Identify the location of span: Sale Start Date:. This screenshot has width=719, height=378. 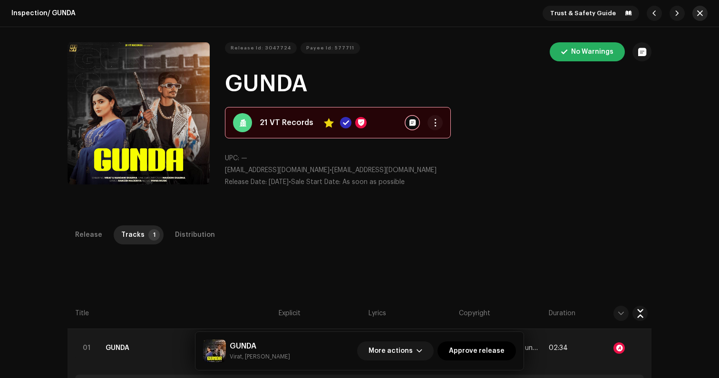
(316, 182).